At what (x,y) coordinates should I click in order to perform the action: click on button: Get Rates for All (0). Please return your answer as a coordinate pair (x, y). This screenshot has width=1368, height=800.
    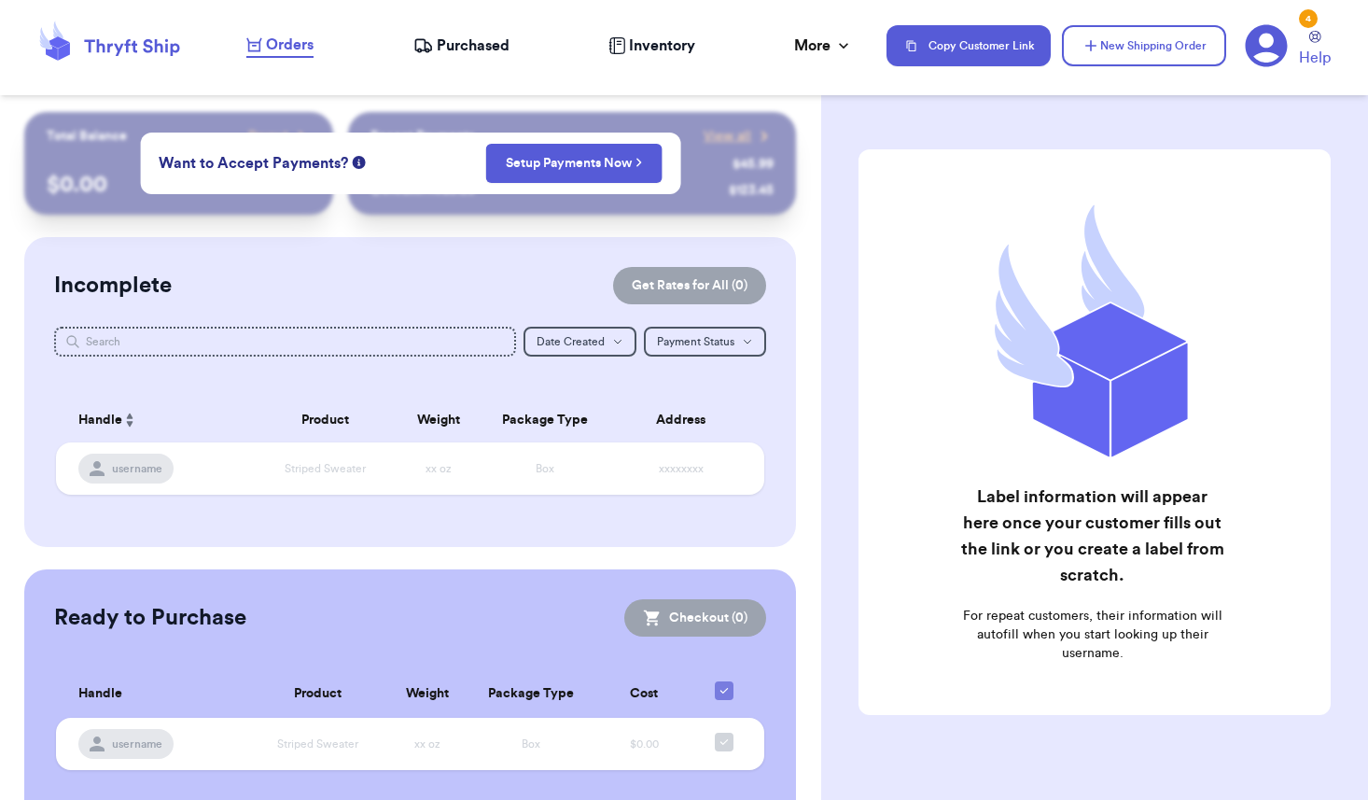
    Looking at the image, I should click on (689, 285).